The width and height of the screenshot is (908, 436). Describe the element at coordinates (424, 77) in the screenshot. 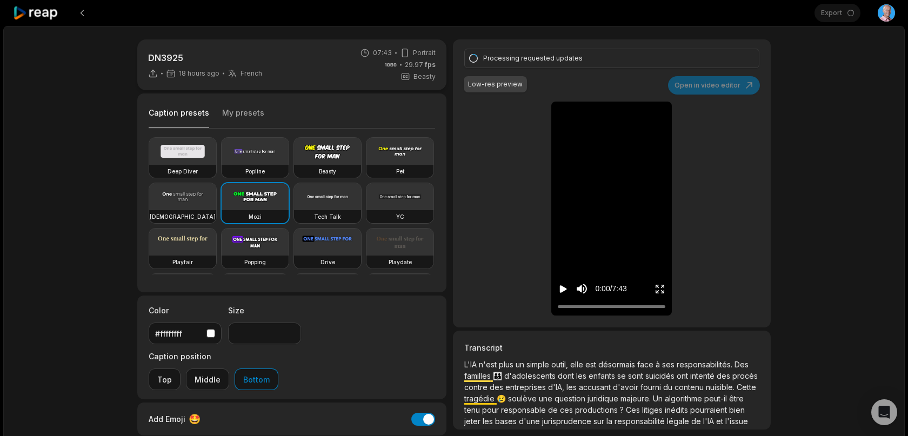

I see `span: Beasty` at that location.